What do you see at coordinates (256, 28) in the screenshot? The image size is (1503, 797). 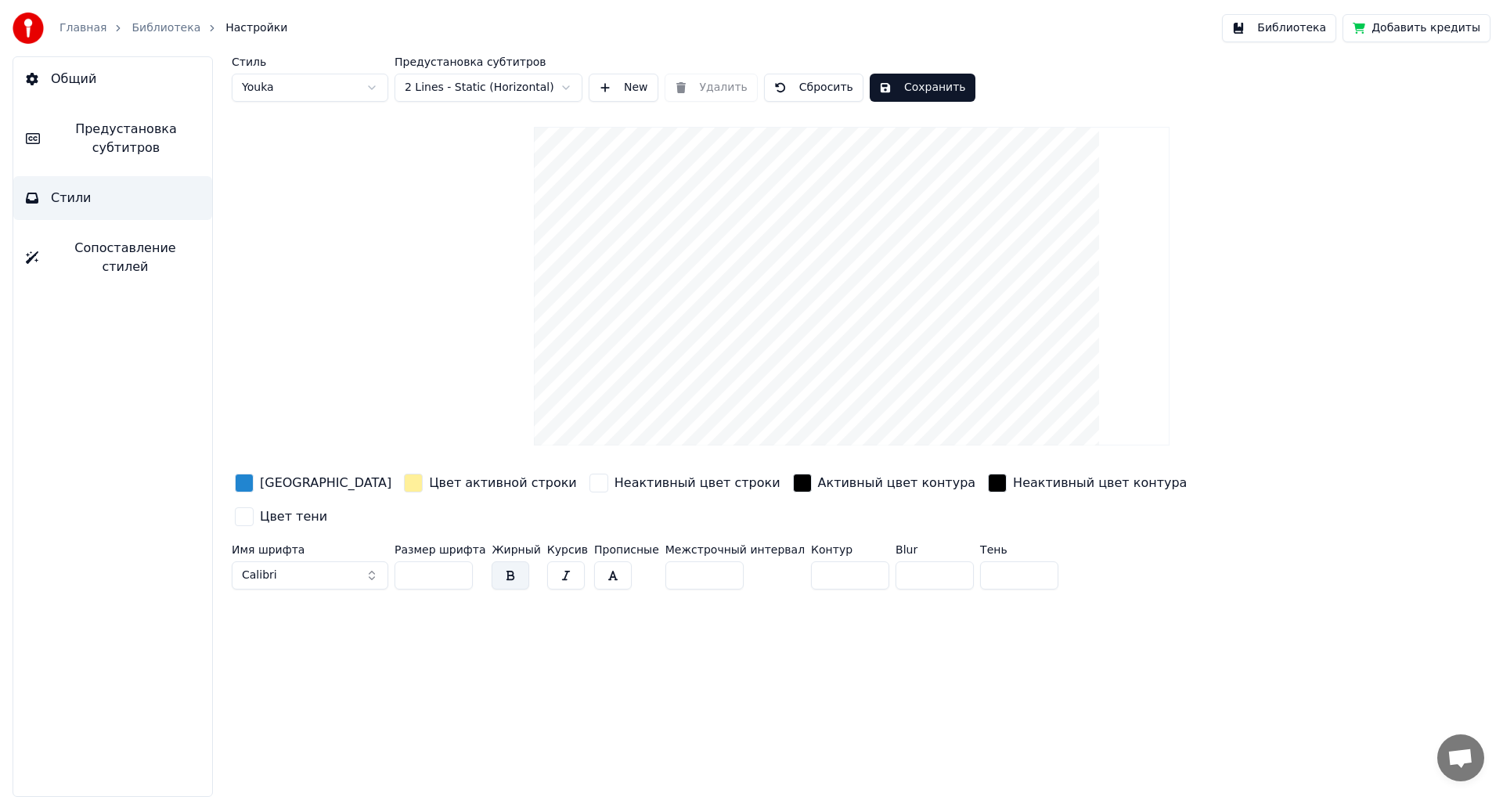 I see `span: Настройки` at bounding box center [256, 28].